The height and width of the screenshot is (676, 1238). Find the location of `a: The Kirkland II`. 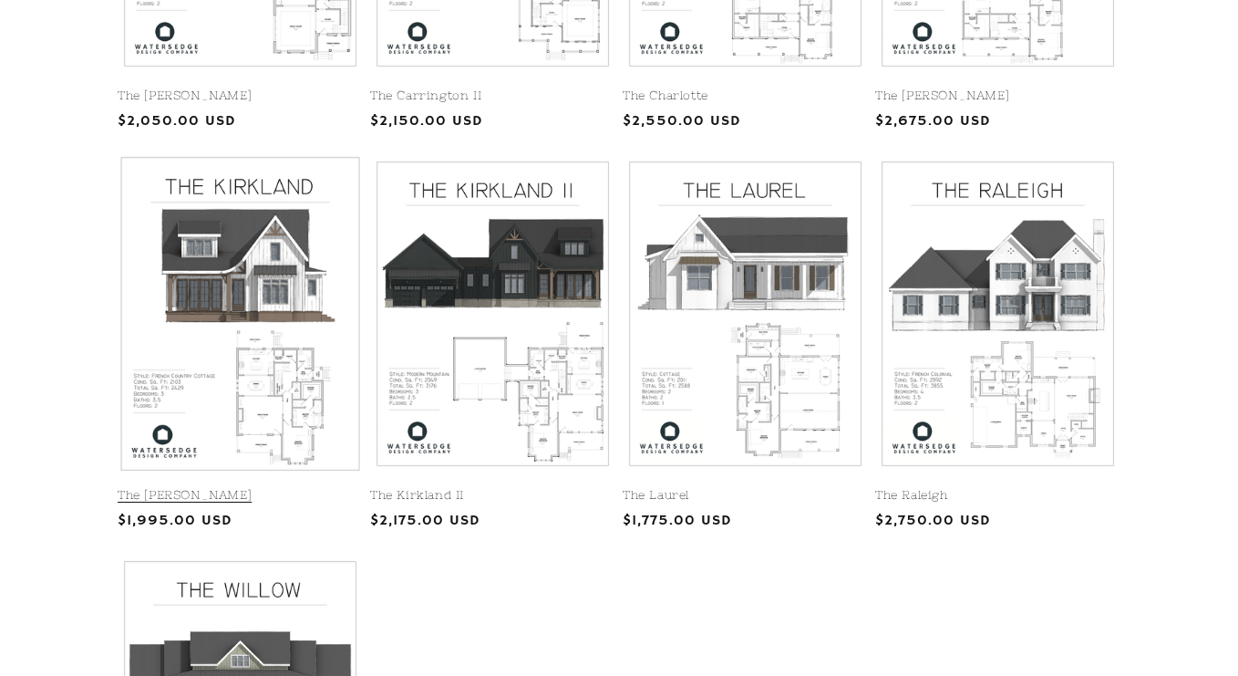

a: The Kirkland II is located at coordinates (492, 495).